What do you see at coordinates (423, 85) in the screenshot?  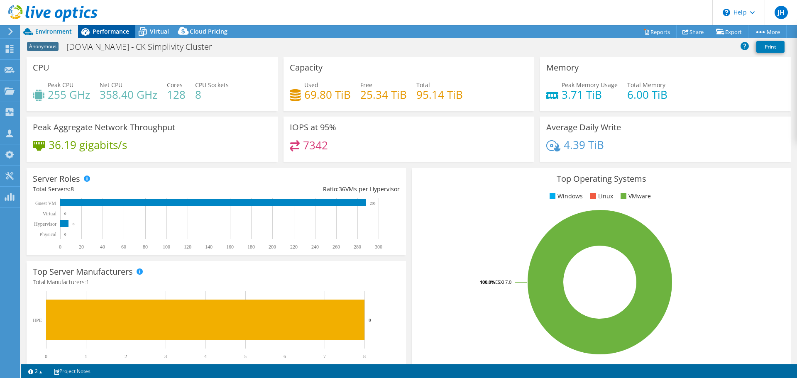 I see `span: Total` at bounding box center [423, 85].